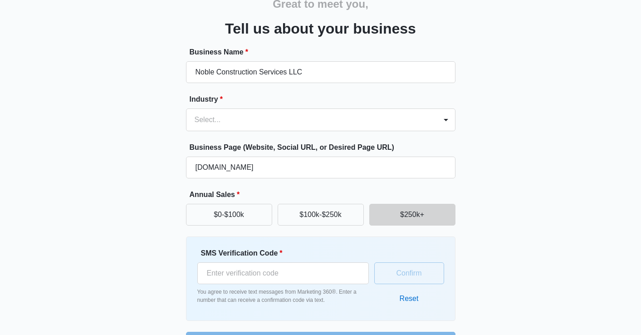  Describe the element at coordinates (229, 215) in the screenshot. I see `button: $0-$100k` at that location.